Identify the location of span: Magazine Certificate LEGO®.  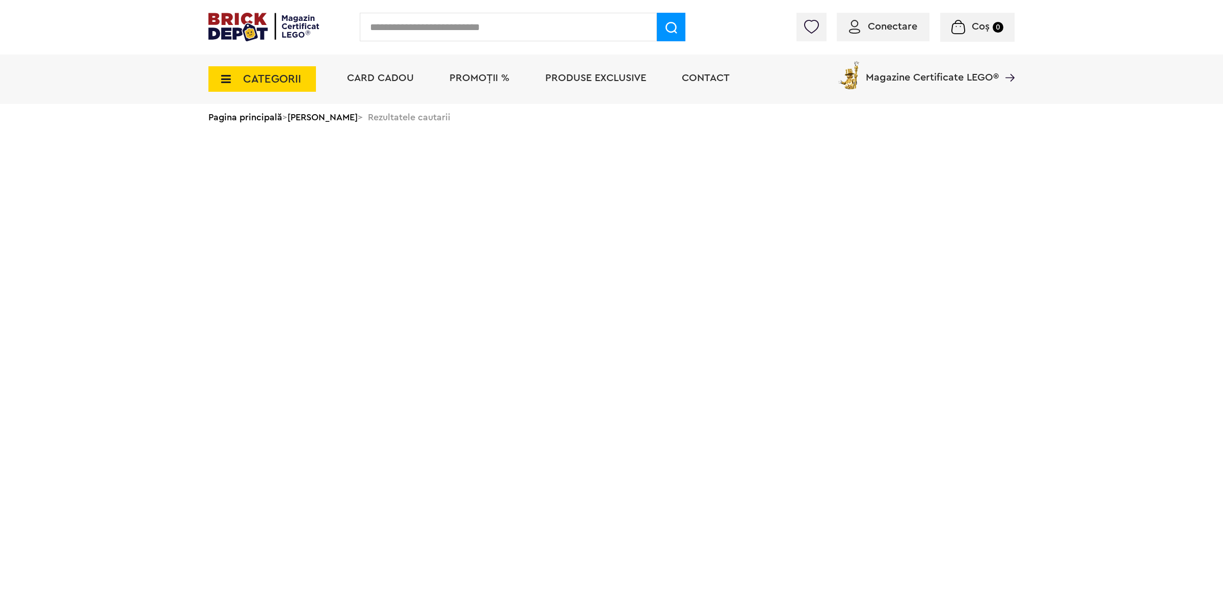
(932, 71).